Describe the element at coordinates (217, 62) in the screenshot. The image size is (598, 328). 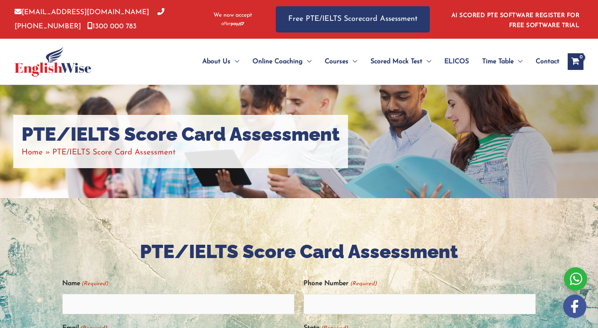
I see `span: About Us` at that location.